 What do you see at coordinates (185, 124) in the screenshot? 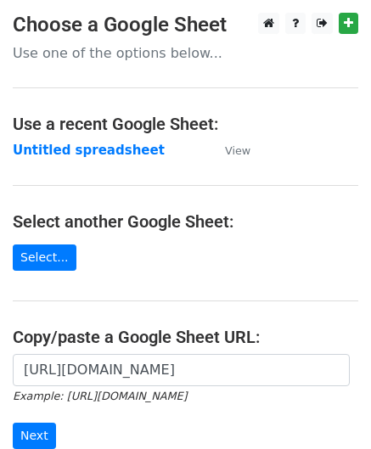
I see `h4: Use a recent Google Sheet:` at bounding box center [185, 124].